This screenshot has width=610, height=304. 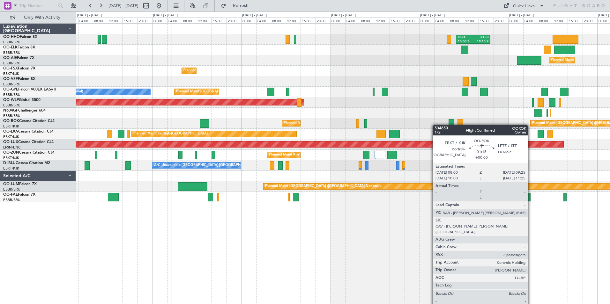 What do you see at coordinates (29, 121) in the screenshot?
I see `a: OO-ROKCessna Citation CJ4` at bounding box center [29, 121].